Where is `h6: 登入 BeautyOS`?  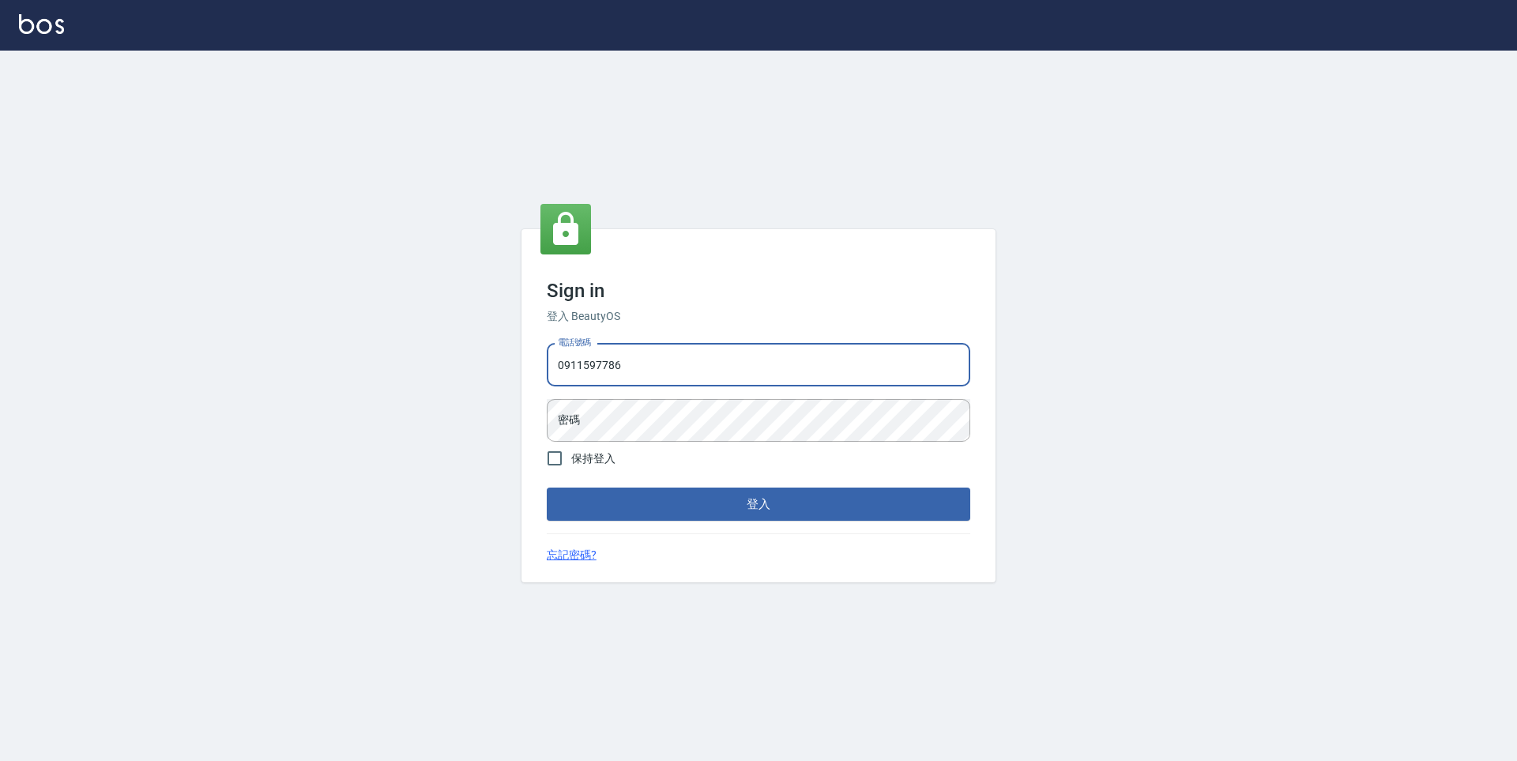 h6: 登入 BeautyOS is located at coordinates (758, 316).